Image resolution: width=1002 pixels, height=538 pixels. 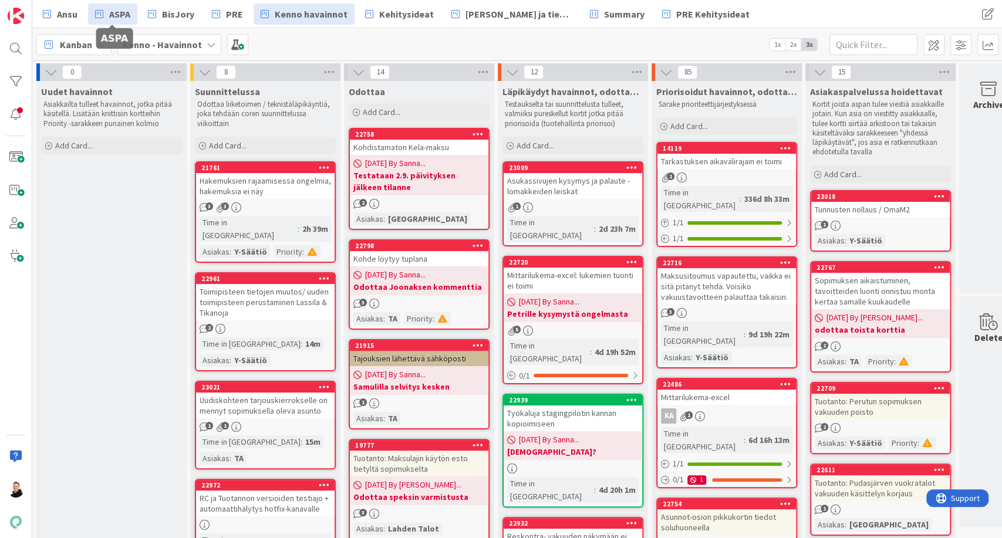 What do you see at coordinates (16, 490) in the screenshot?
I see `img: AN` at bounding box center [16, 490].